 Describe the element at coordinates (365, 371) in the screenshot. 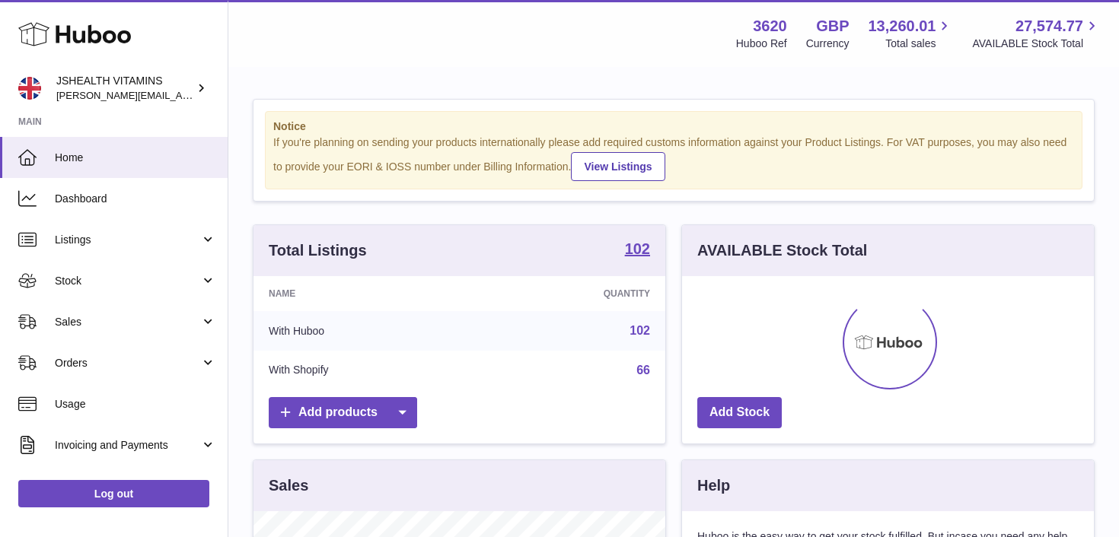

I see `td: With Shopify` at that location.